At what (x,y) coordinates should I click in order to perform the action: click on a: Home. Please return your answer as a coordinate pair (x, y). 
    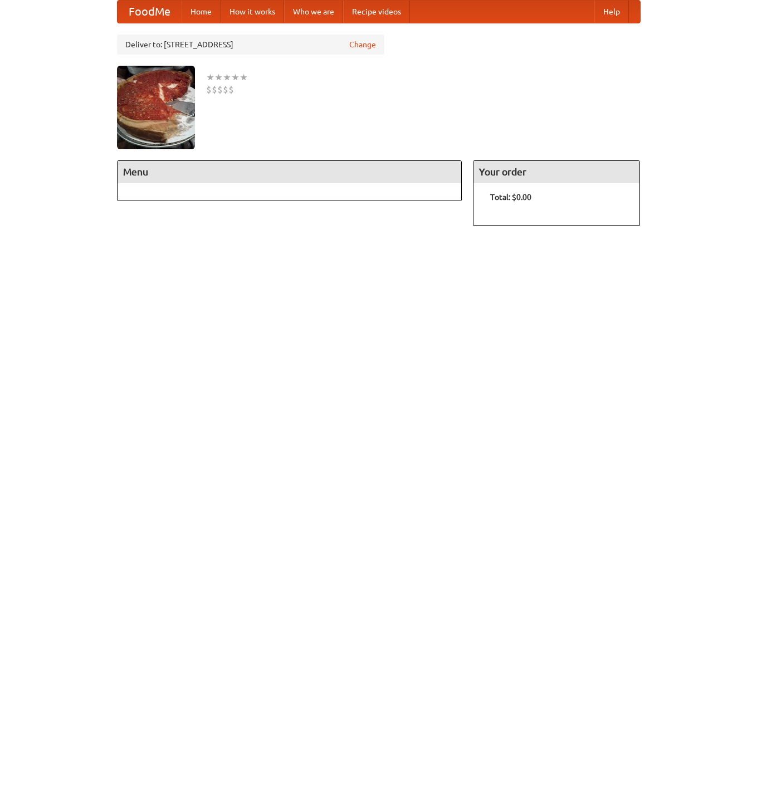
    Looking at the image, I should click on (201, 12).